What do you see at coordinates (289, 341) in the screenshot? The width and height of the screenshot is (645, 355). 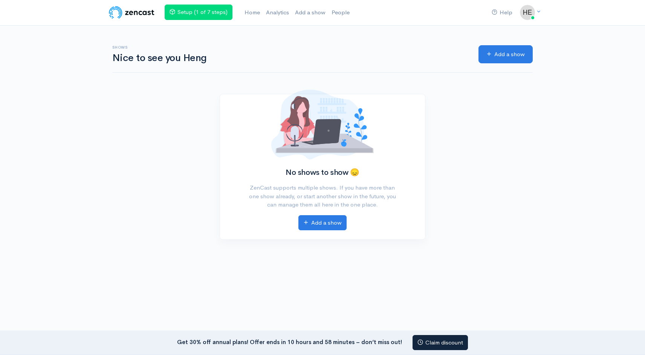 I see `strong: Get 30% off annual plans! Offer ends in 10 hours and 58 minutes – don’t miss out!` at bounding box center [289, 341].